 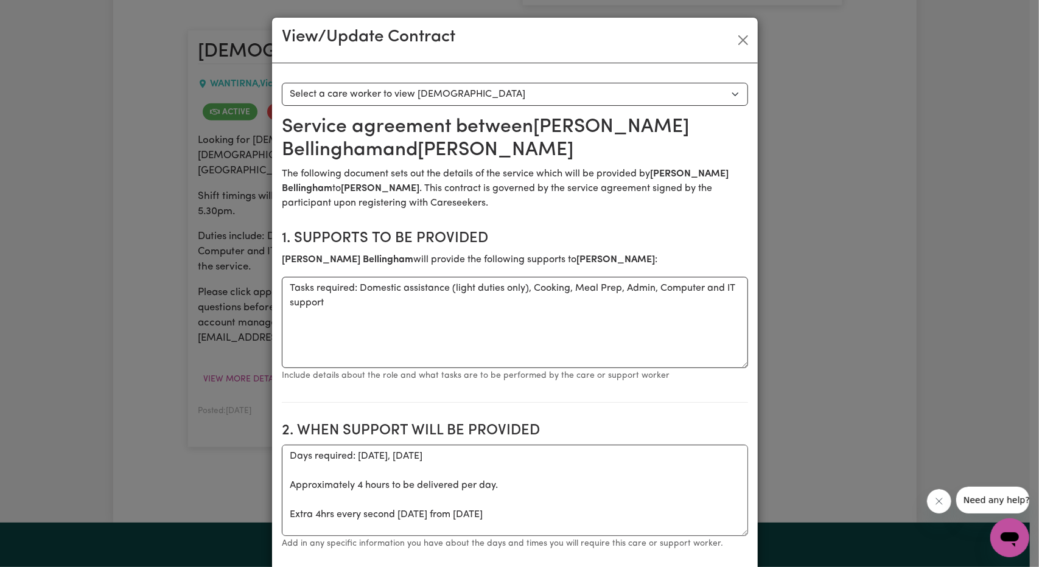 What do you see at coordinates (40, 13) in the screenshot?
I see `span: Need any help?` at bounding box center [40, 13].